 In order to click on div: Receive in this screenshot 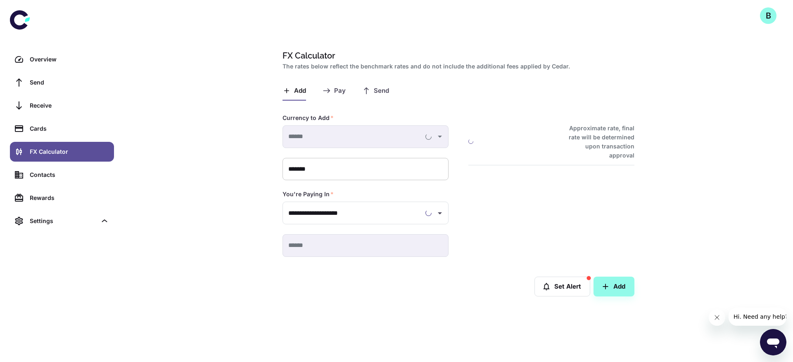, I will do `click(69, 106)`.